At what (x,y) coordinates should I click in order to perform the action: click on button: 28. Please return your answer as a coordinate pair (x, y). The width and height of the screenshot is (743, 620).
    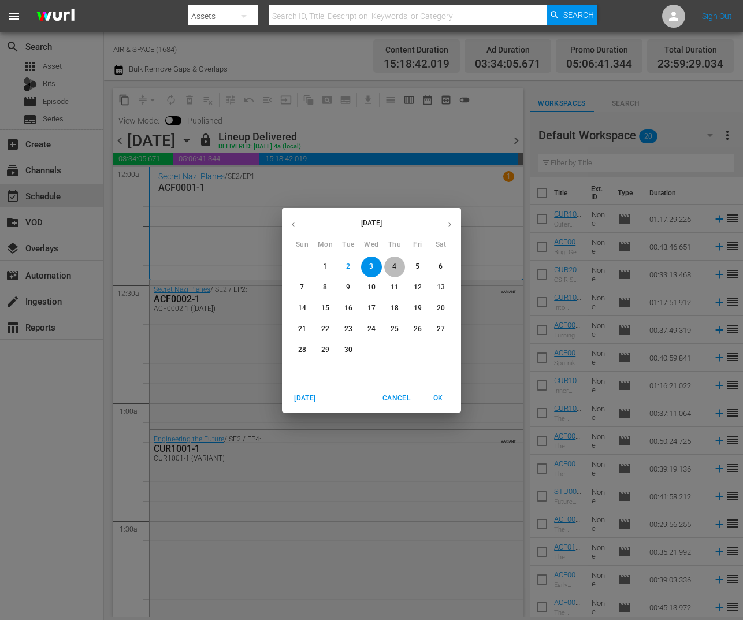
    Looking at the image, I should click on (302, 350).